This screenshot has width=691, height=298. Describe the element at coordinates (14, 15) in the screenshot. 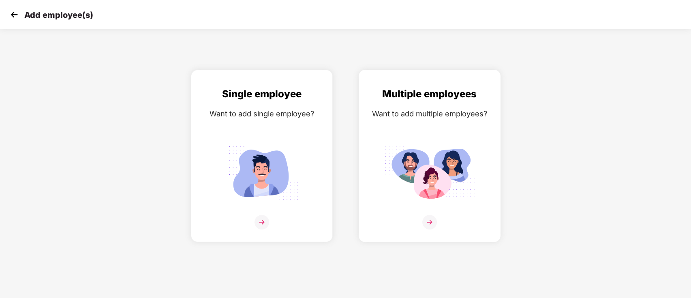

I see `img: svg+xml;base64,PHN2ZyB4bWxucz0iaHR0cDovL3d3dy53My5vcmcvMjAwMC9zdmciIHdpZHRoPSIzMCIgaGVpZ2h0PSIzMC...` at that location.